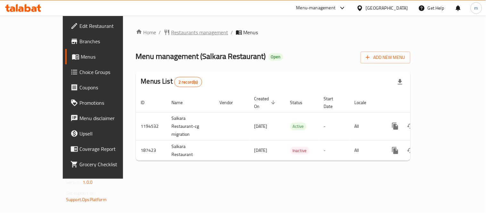 This screenshot has height=213, width=486. What do you see at coordinates (266, 102) in the screenshot?
I see `span: Created On` at bounding box center [266, 102].